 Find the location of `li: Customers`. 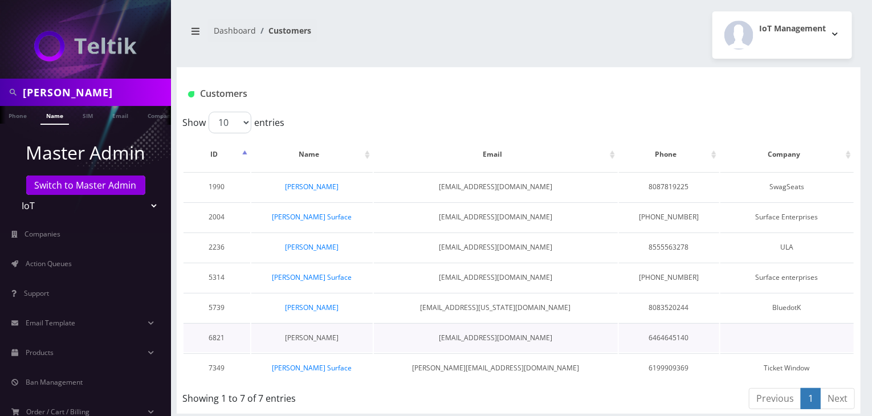

li: Customers is located at coordinates (283, 30).